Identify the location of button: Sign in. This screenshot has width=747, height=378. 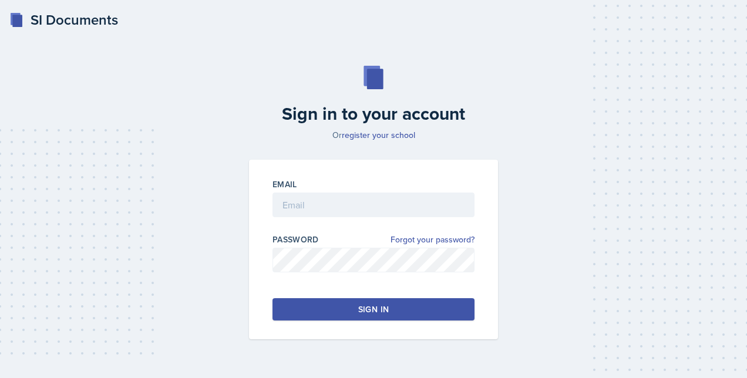
(374, 310).